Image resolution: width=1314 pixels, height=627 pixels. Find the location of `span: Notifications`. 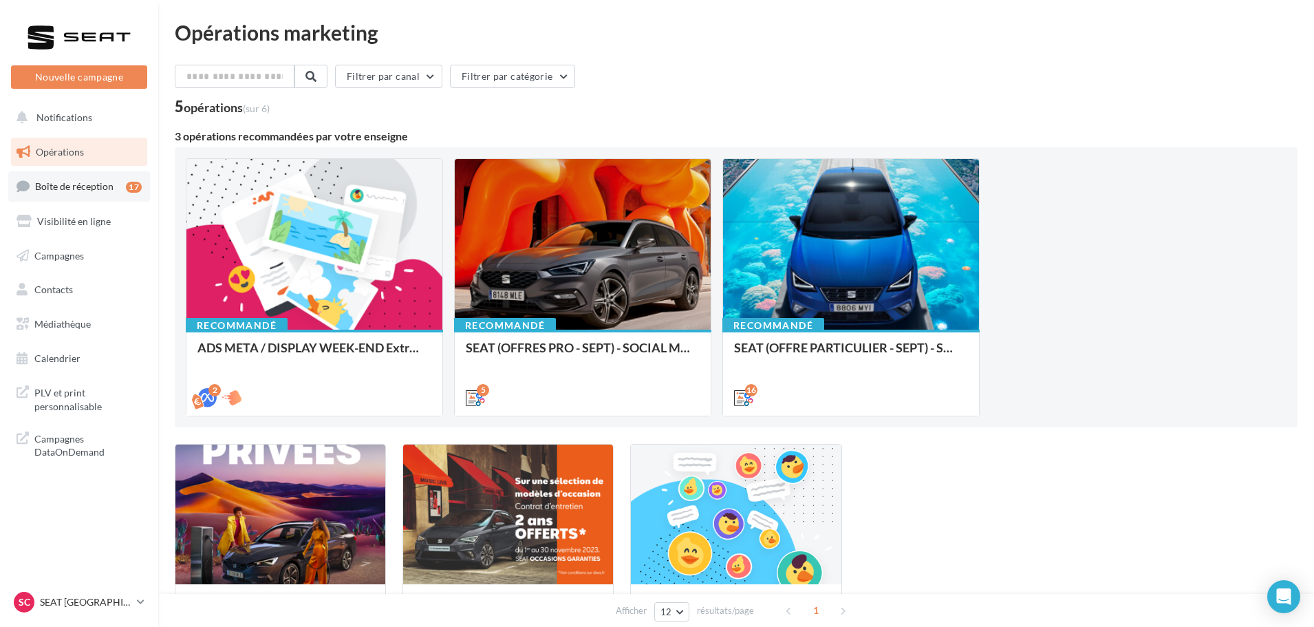

span: Notifications is located at coordinates (64, 117).